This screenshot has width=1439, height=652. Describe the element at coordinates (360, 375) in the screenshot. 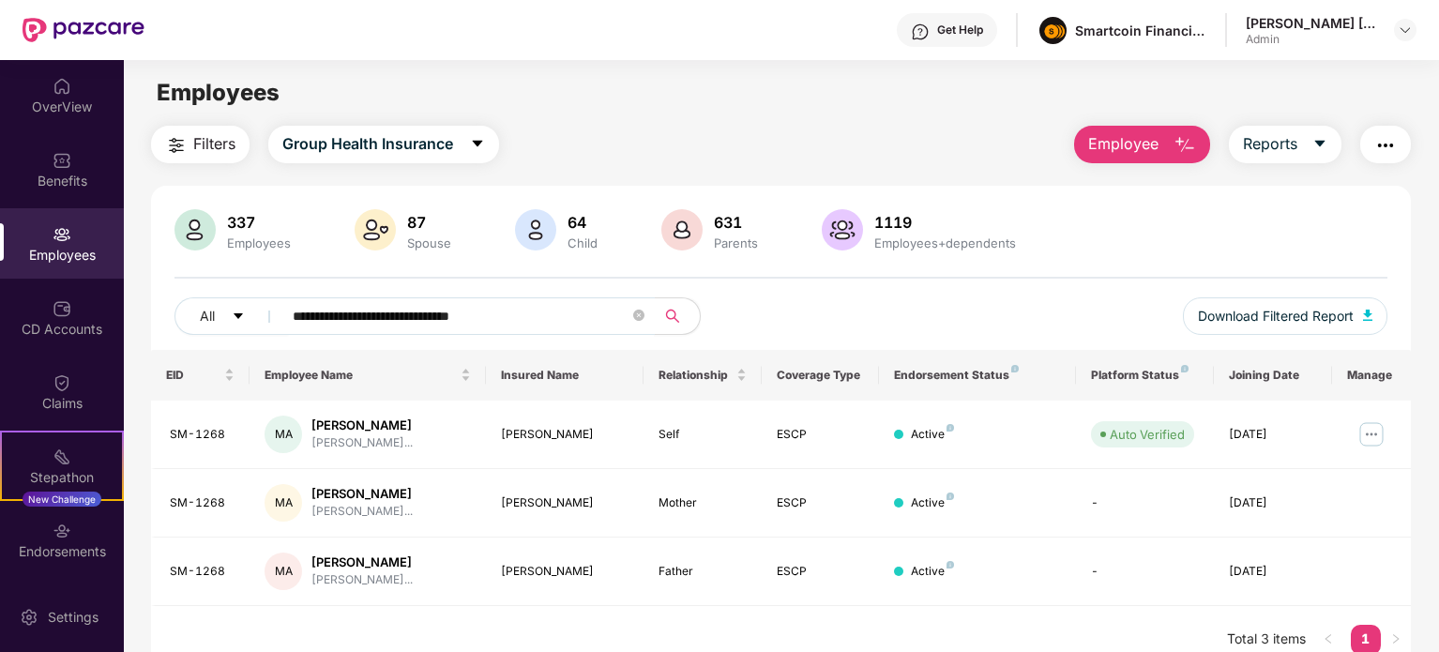

I see `span: Employee Name` at that location.